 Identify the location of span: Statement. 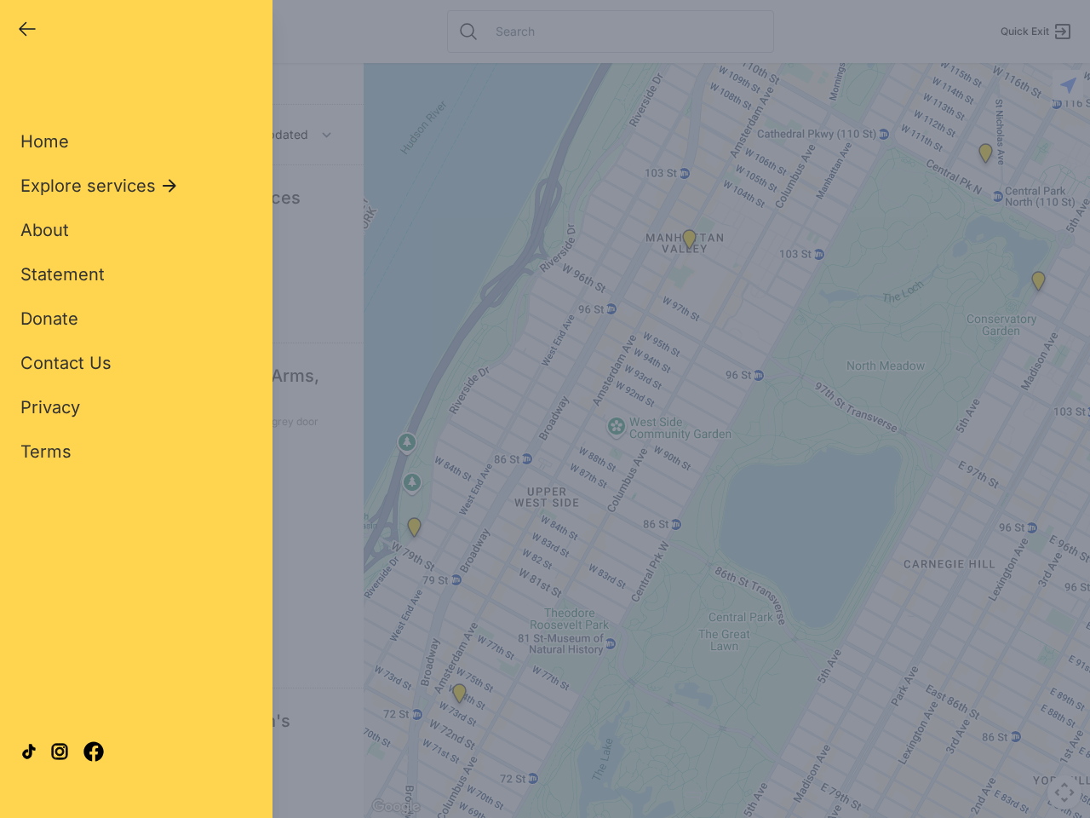
(62, 274).